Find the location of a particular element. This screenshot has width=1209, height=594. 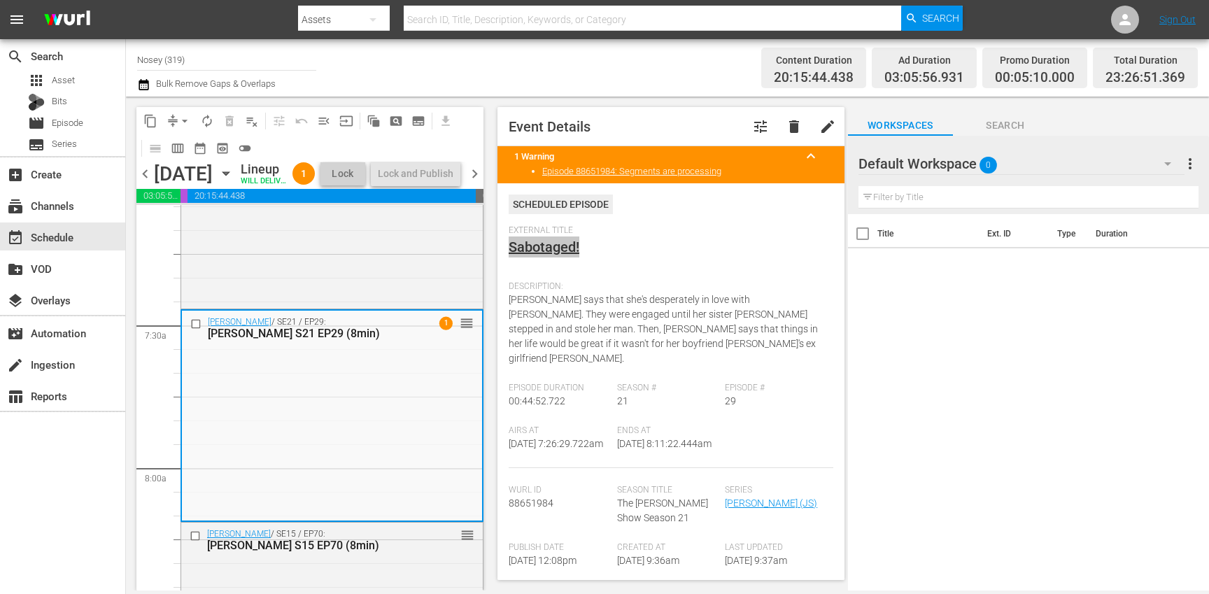

img: ans4CAIJ8jUAAAAAAAAAAAAAAAAAAAAAAAAgQb4GAAAAAAAAAAAAAAAAAAAAAAAAJMjXAAAAAAAAAAAAAAAAAAAAAAAAgAT5G... is located at coordinates (67, 20).